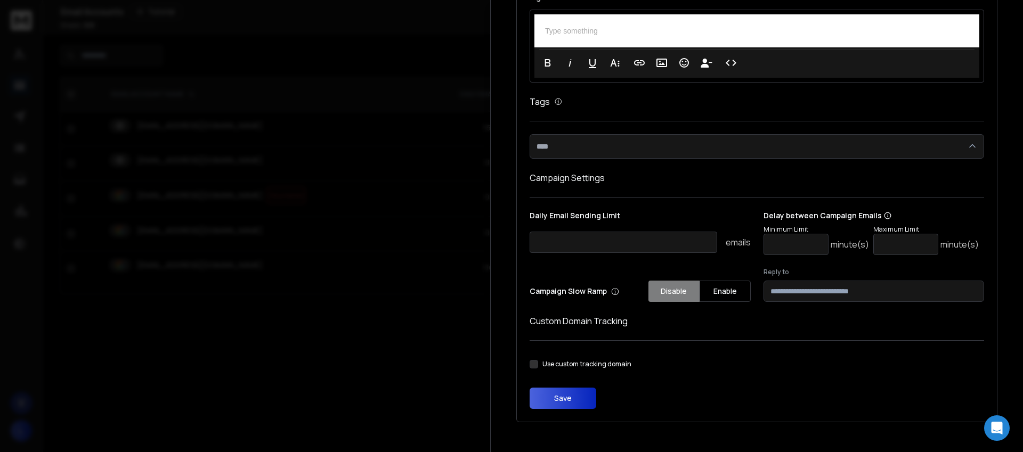 Image resolution: width=1023 pixels, height=452 pixels. I want to click on p: Maximum Limit, so click(926, 230).